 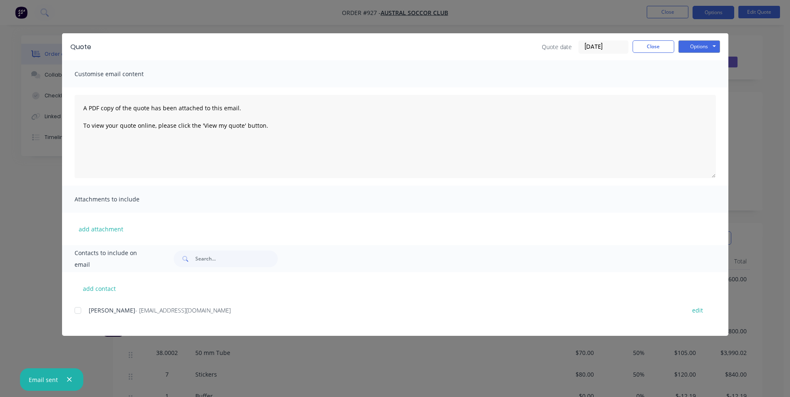 What do you see at coordinates (101, 229) in the screenshot?
I see `button: add attachment` at bounding box center [101, 229].